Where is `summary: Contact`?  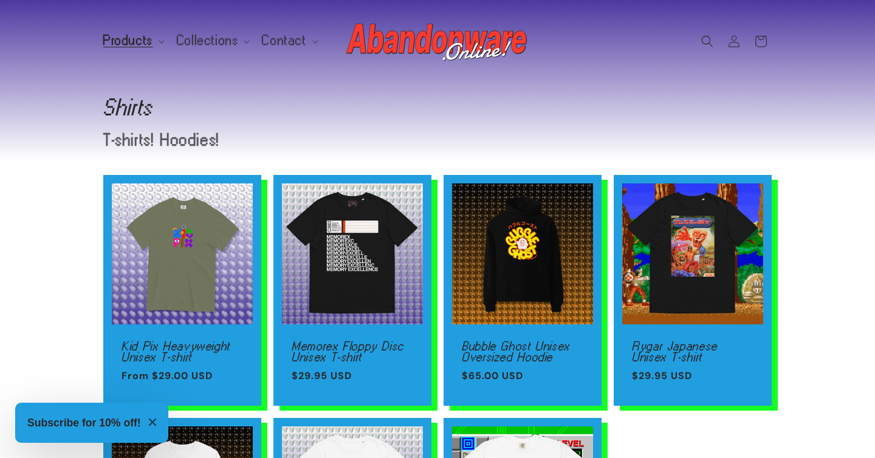 summary: Contact is located at coordinates (289, 41).